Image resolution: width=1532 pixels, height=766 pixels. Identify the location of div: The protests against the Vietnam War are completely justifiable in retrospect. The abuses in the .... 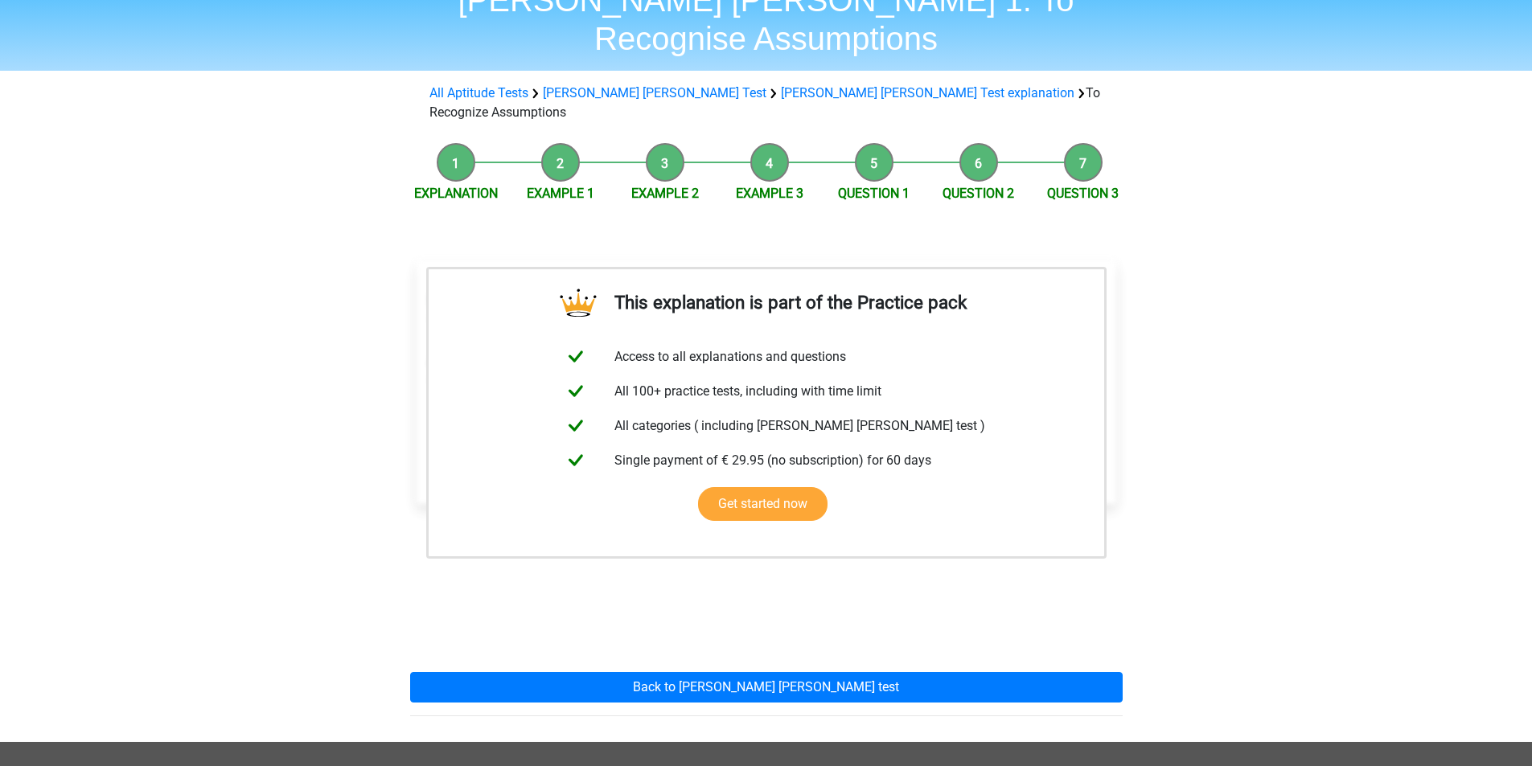
(766, 343).